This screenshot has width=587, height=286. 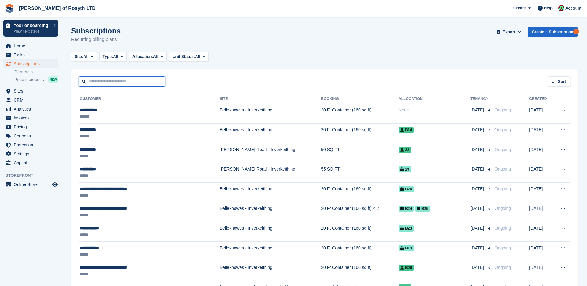 I want to click on span: Price increases, so click(x=29, y=79).